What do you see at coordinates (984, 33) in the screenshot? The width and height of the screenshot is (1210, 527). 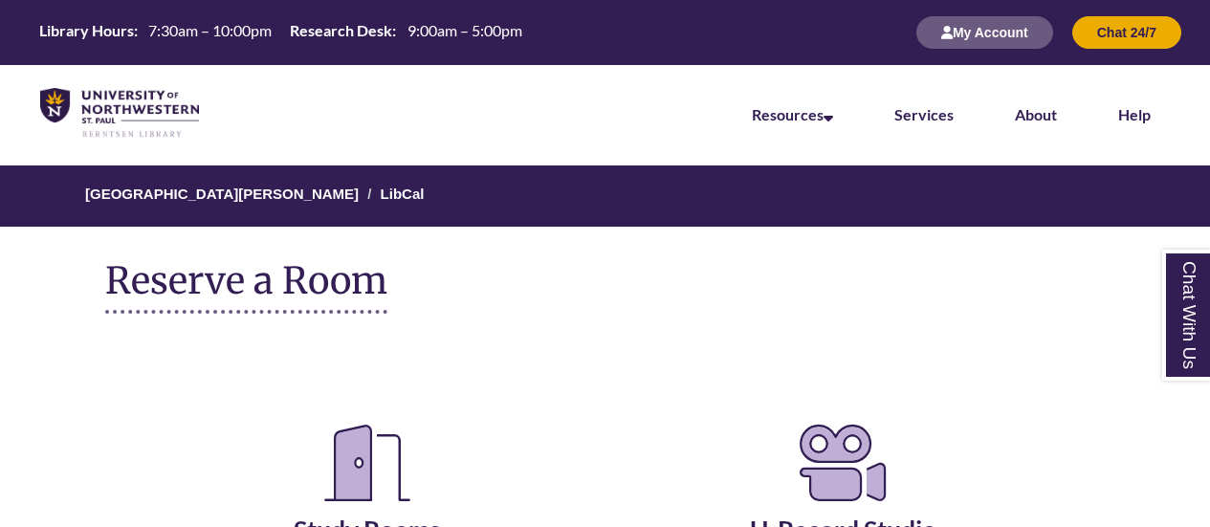 I see `button: My Account` at bounding box center [984, 33].